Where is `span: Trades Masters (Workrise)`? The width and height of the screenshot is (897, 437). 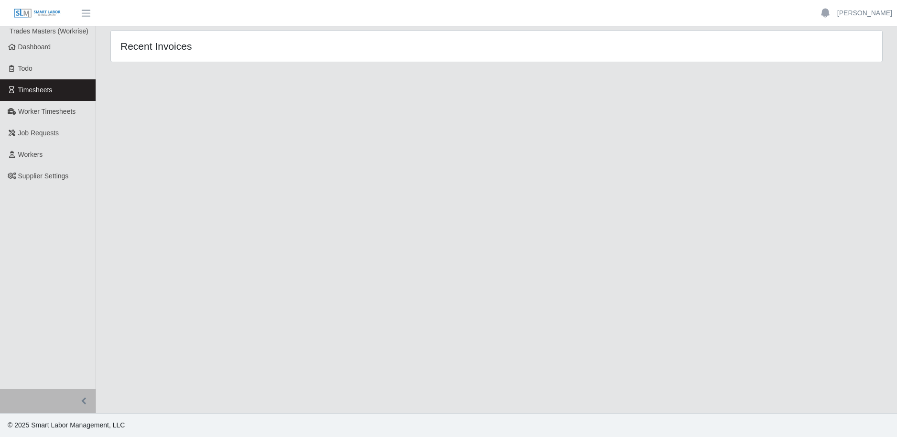 span: Trades Masters (Workrise) is located at coordinates (49, 31).